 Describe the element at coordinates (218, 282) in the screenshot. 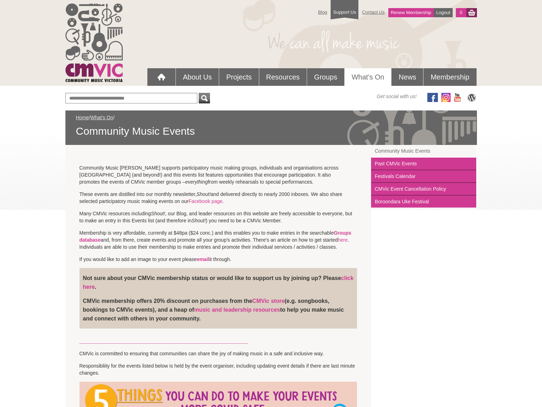

I see `strong: Not sure about your CMVic membership status or would like to support us by joining up? Please .` at that location.